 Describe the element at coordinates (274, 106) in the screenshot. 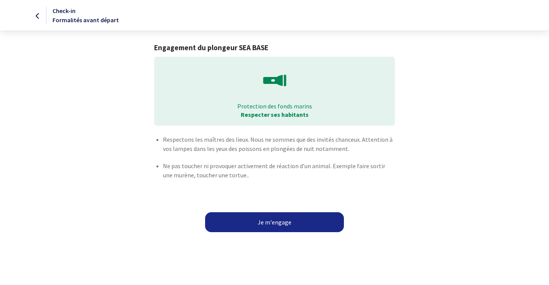

I see `p: Protection des fonds marins` at that location.